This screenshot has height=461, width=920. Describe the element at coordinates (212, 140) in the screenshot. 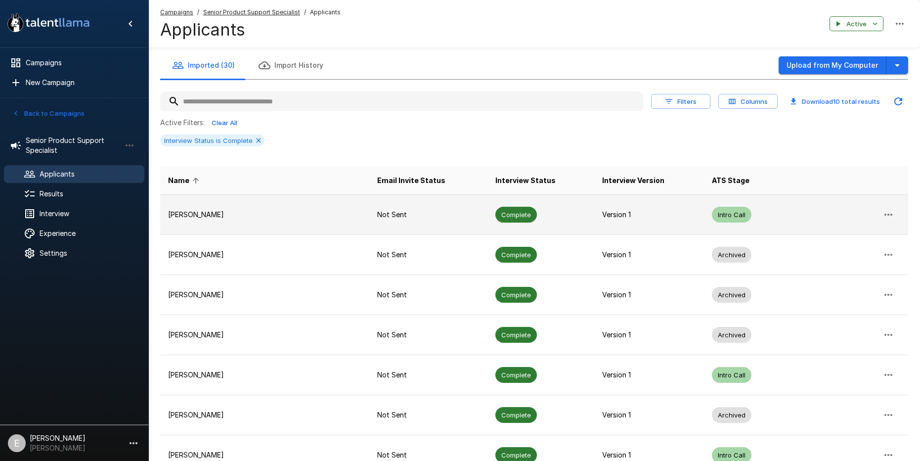

I see `div: Interview Status is Complete` at that location.